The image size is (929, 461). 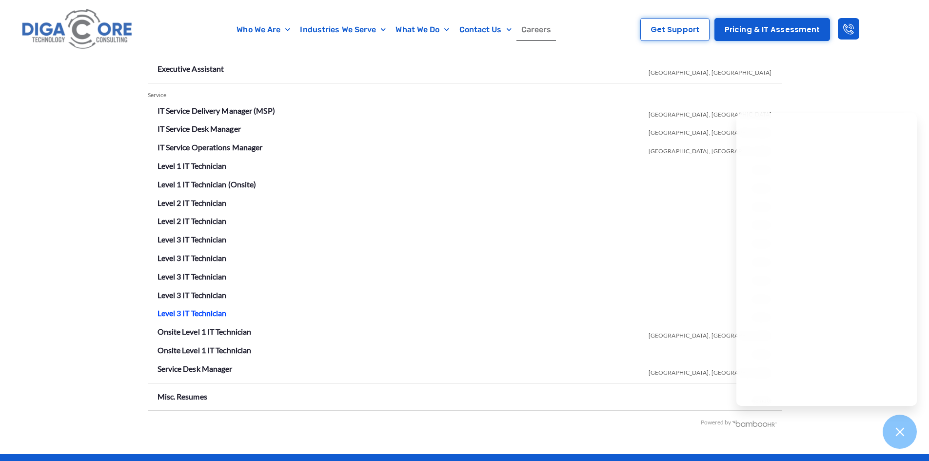 What do you see at coordinates (182, 396) in the screenshot?
I see `a: Misc. Resumes` at bounding box center [182, 396].